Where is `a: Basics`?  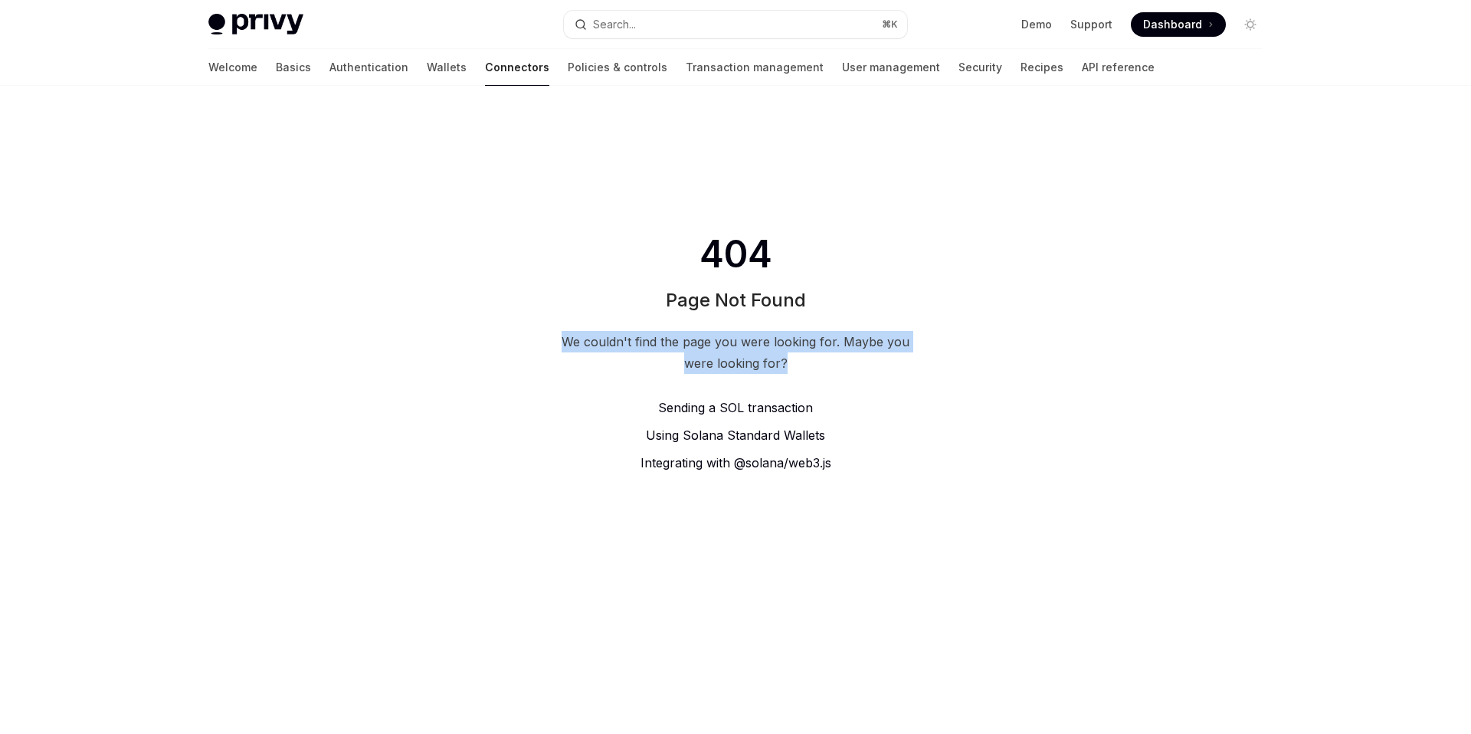 a: Basics is located at coordinates (293, 67).